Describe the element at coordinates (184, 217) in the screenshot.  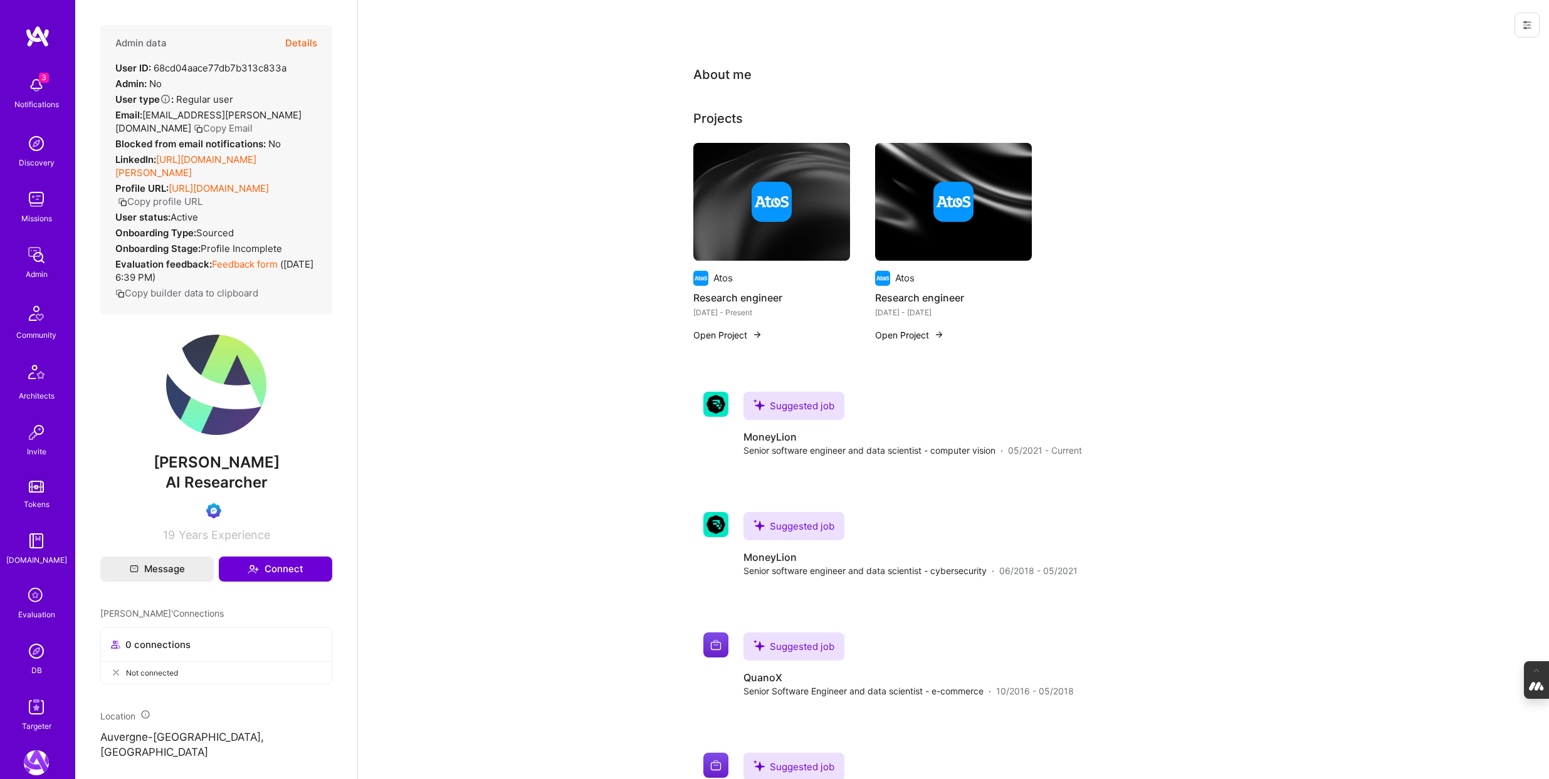
I see `span: Active` at that location.